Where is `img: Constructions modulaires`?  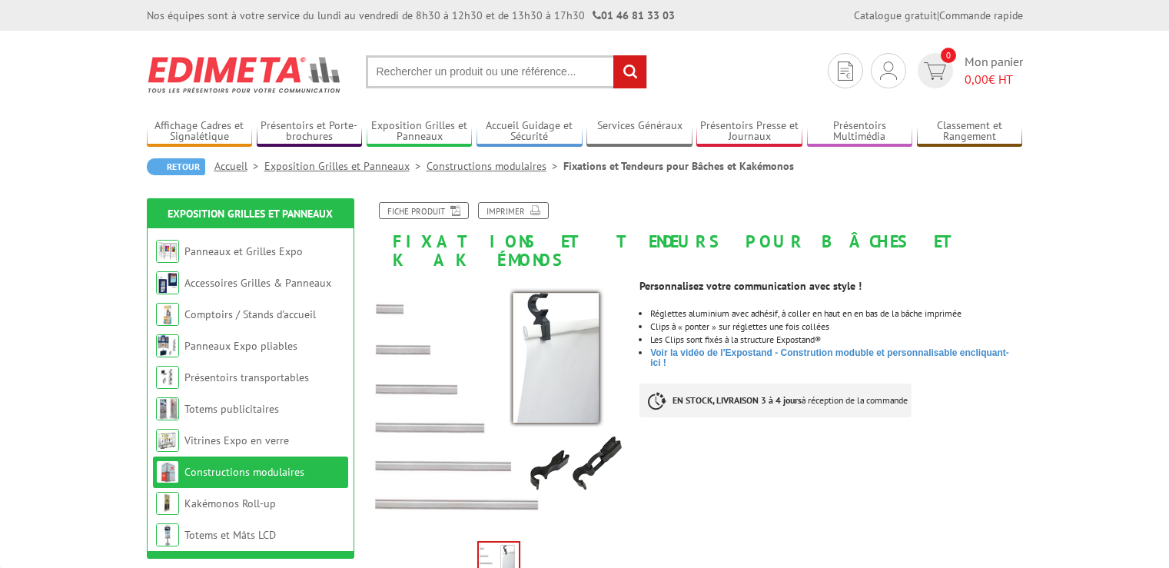
img: Constructions modulaires is located at coordinates (168, 472).